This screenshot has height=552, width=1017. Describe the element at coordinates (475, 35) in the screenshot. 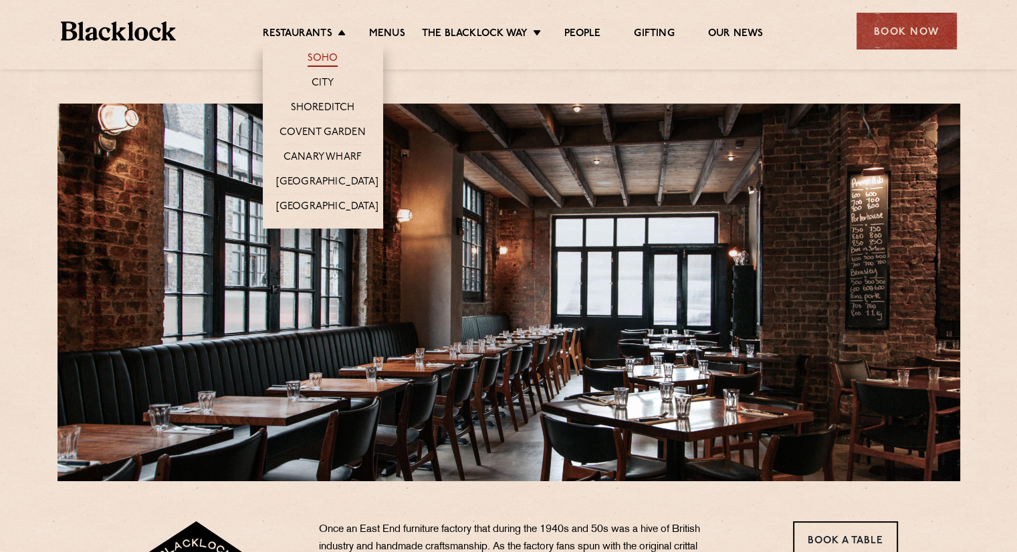

I see `a: The Blacklock Way` at that location.